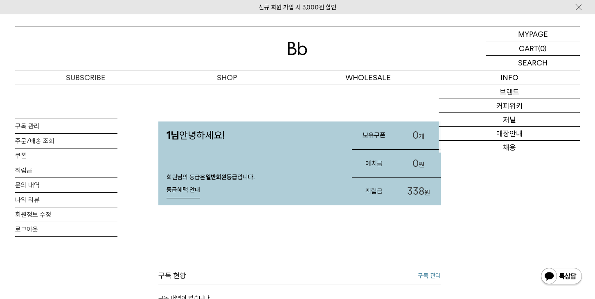  What do you see at coordinates (183, 190) in the screenshot?
I see `a: 등급혜택 안내` at bounding box center [183, 190].